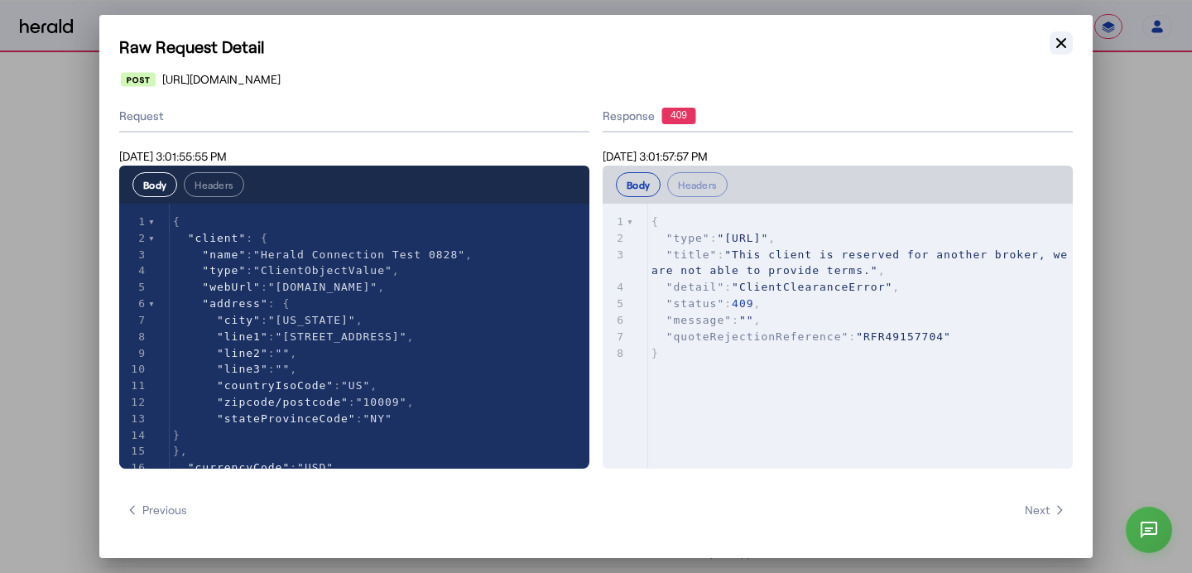  What do you see at coordinates (133, 354) in the screenshot?
I see `div: 9` at bounding box center [133, 354].